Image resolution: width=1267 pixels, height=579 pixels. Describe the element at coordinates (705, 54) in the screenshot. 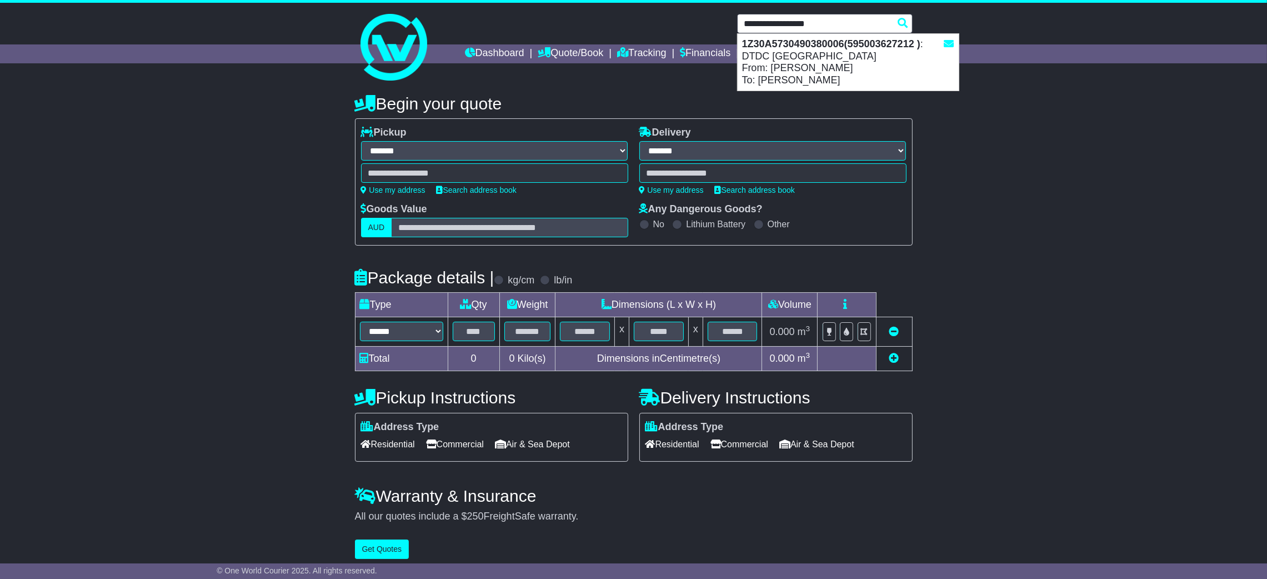

I see `a: Financials` at that location.